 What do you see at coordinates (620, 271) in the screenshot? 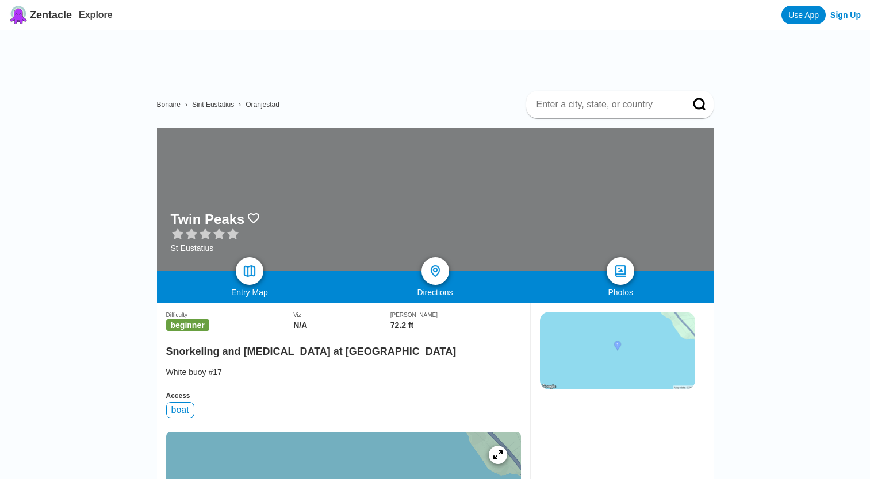
I see `a: photos` at bounding box center [620, 271].